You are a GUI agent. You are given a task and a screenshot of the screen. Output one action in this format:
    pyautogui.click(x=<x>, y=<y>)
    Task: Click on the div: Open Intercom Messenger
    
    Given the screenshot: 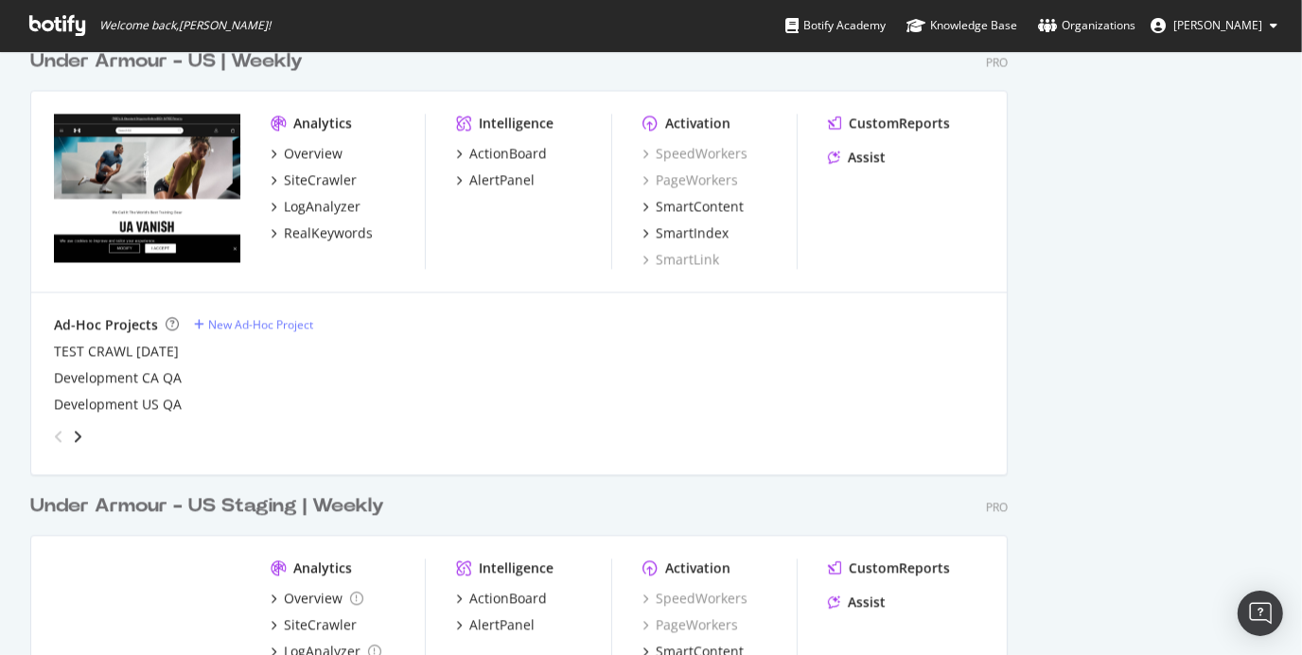 What is the action you would take?
    pyautogui.click(x=1260, y=613)
    